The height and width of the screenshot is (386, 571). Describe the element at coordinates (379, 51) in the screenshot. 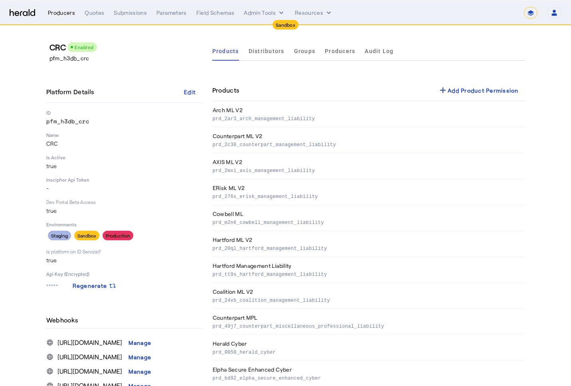

I see `a: Audit Log` at that location.